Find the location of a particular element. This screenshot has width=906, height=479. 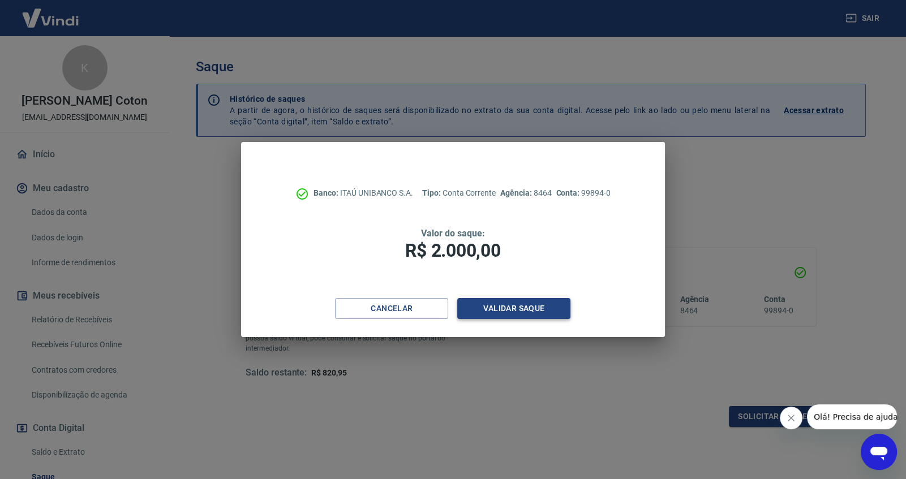

p: 99894-0 is located at coordinates (583, 193).